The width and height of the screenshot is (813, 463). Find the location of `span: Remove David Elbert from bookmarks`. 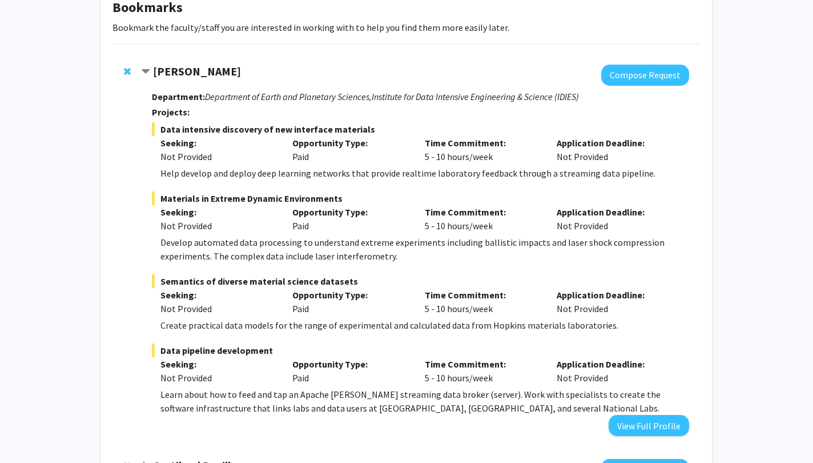

span: Remove David Elbert from bookmarks is located at coordinates (127, 71).